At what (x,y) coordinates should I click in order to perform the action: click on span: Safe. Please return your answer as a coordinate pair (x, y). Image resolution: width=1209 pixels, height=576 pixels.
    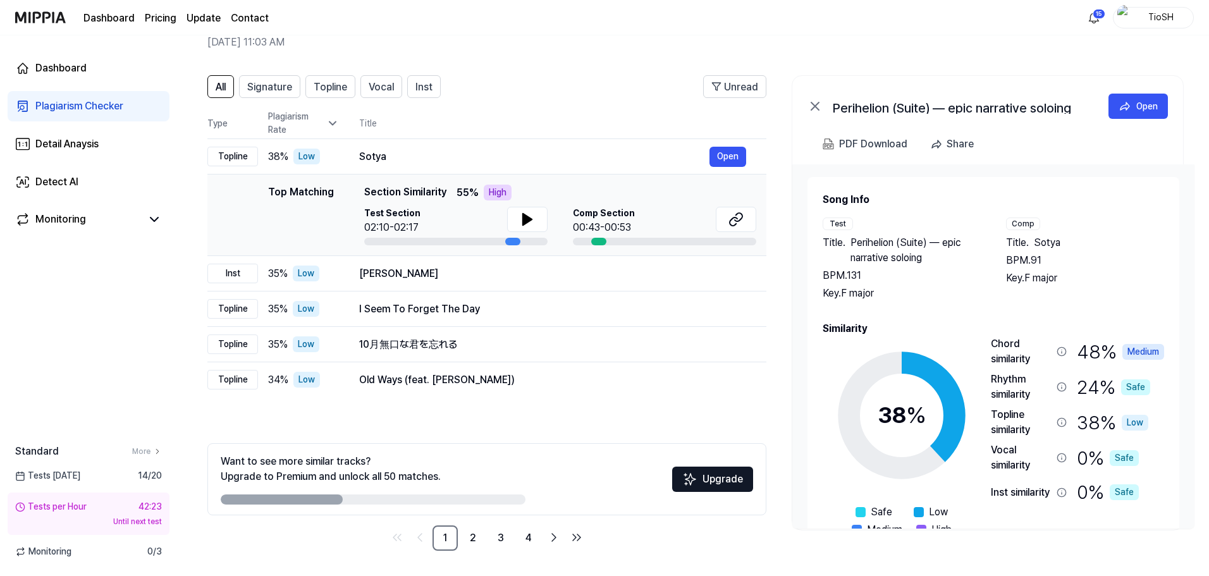
    Looking at the image, I should click on (881, 512).